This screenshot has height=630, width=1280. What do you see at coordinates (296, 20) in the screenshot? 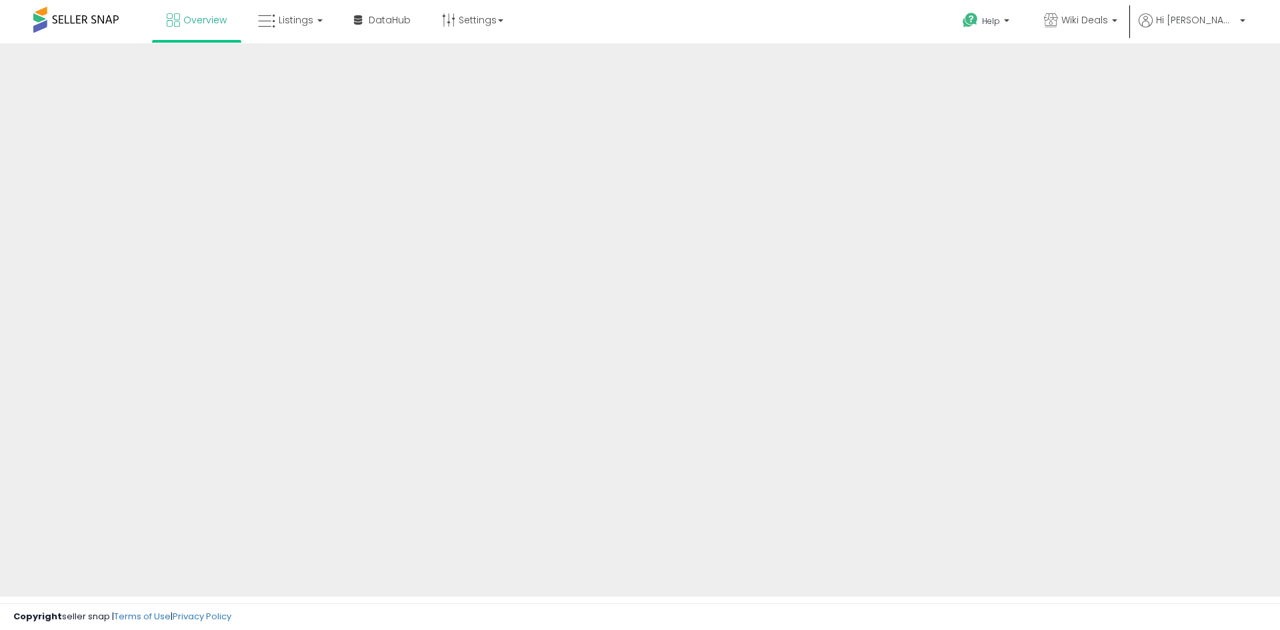
I see `span: Listings` at bounding box center [296, 20].